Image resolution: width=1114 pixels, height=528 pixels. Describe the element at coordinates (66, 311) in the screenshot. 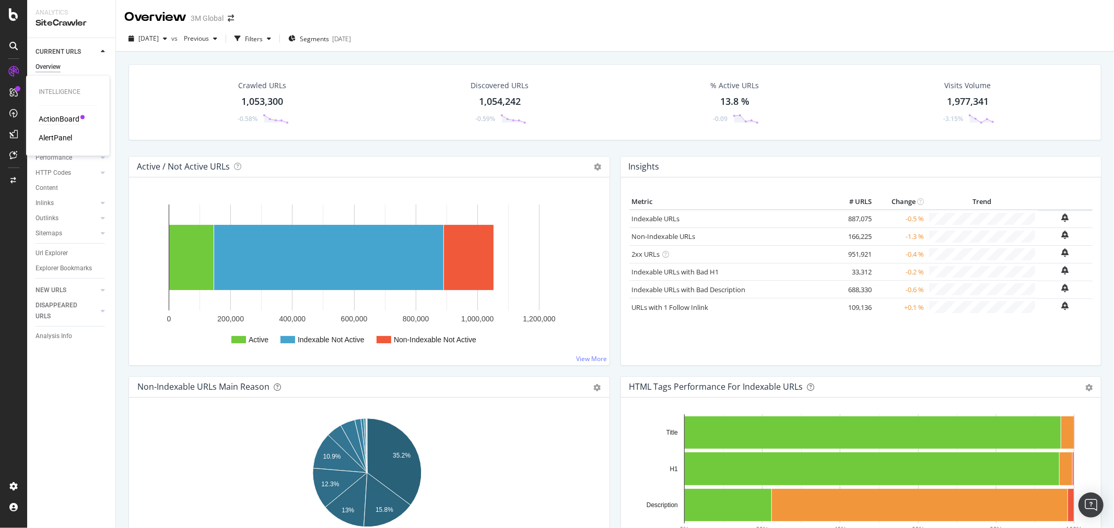

I see `a: DISAPPEARED URLS` at that location.